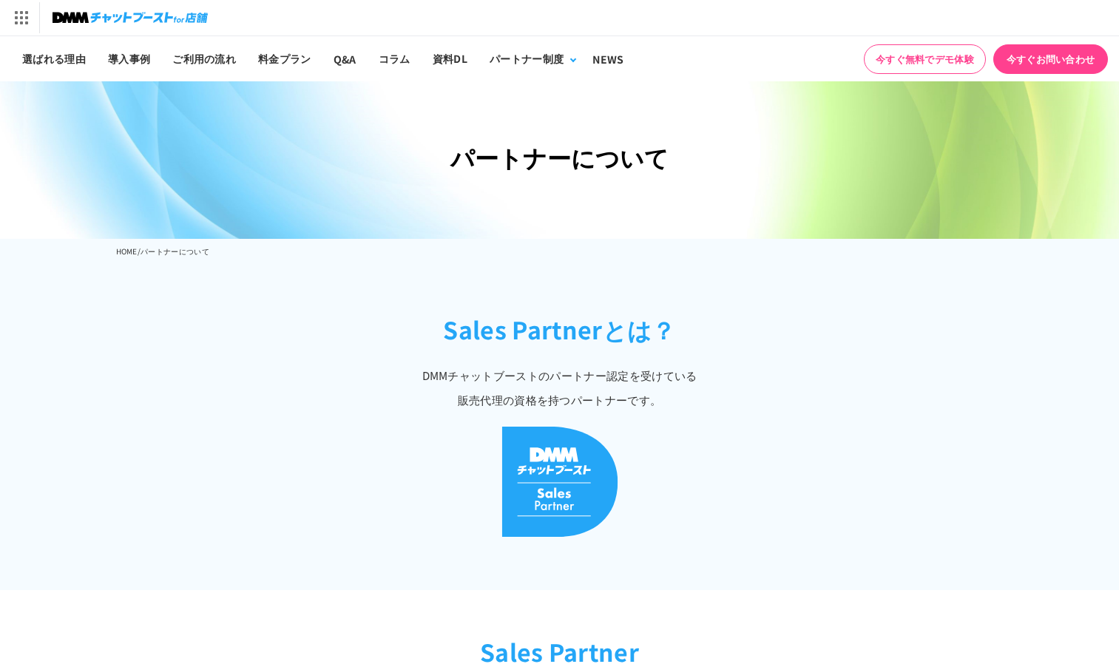  What do you see at coordinates (527, 58) in the screenshot?
I see `div: パートナー制度` at bounding box center [527, 58].